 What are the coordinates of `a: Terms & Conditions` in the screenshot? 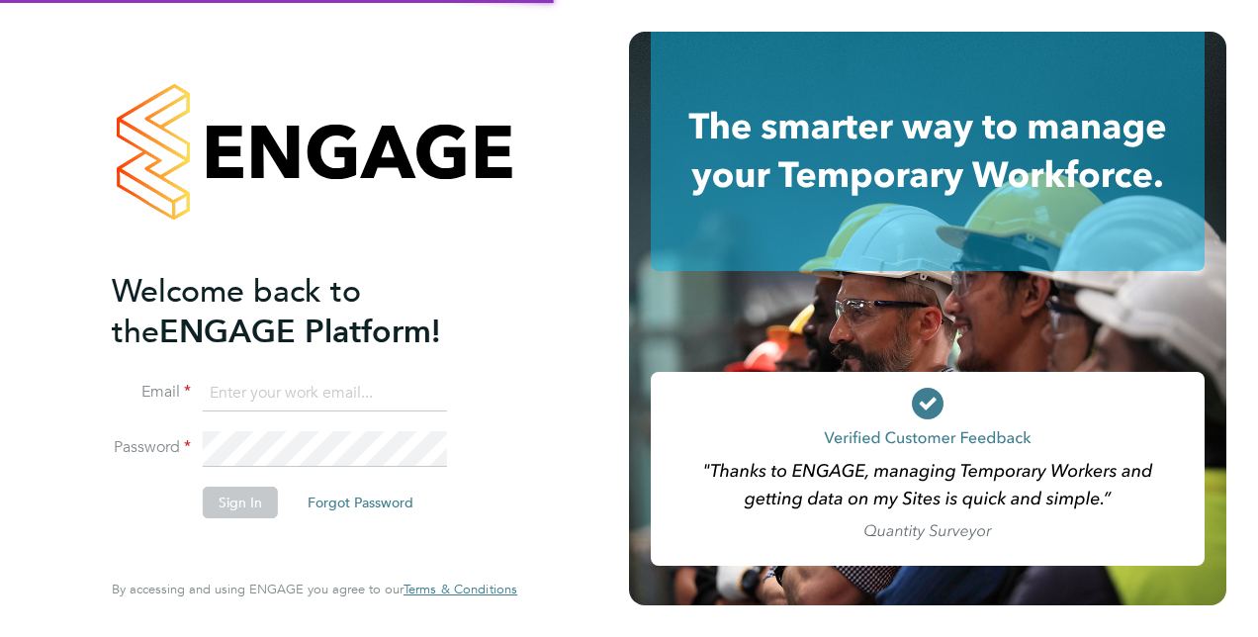 It's located at (460, 589).